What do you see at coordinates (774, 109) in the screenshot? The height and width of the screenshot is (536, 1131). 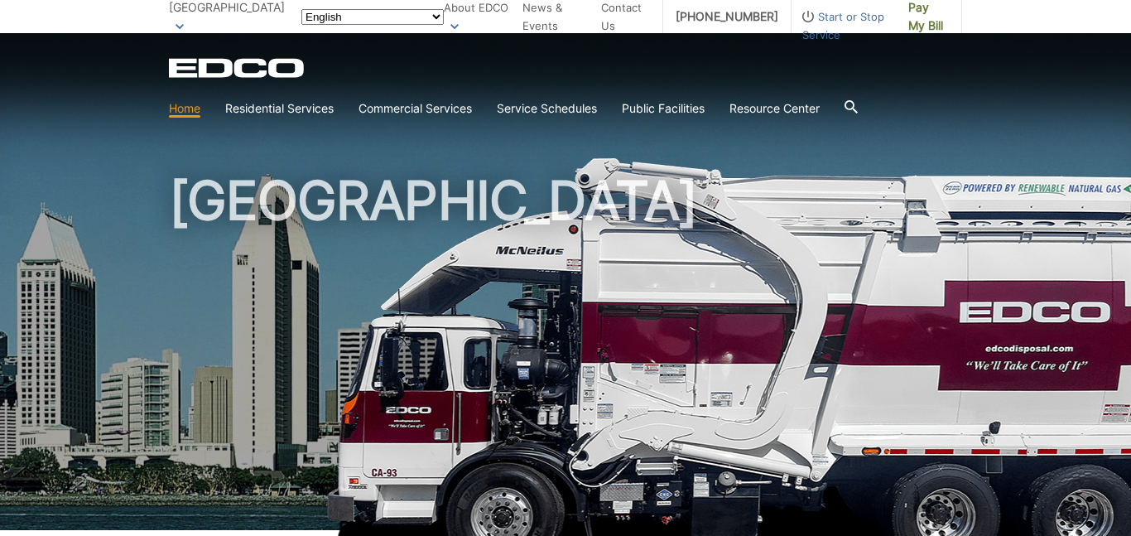 I see `a: Resource Center` at bounding box center [774, 109].